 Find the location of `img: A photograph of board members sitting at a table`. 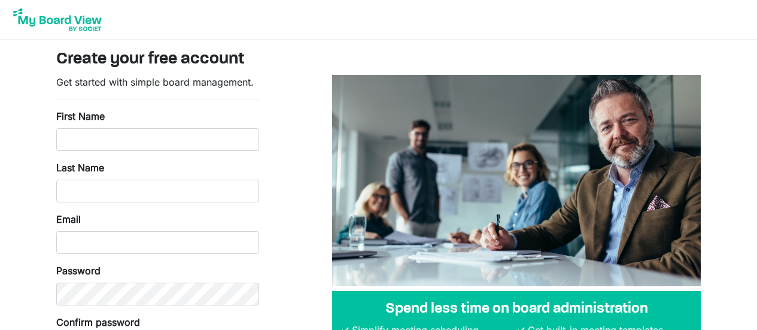

img: A photograph of board members sitting at a table is located at coordinates (517, 180).